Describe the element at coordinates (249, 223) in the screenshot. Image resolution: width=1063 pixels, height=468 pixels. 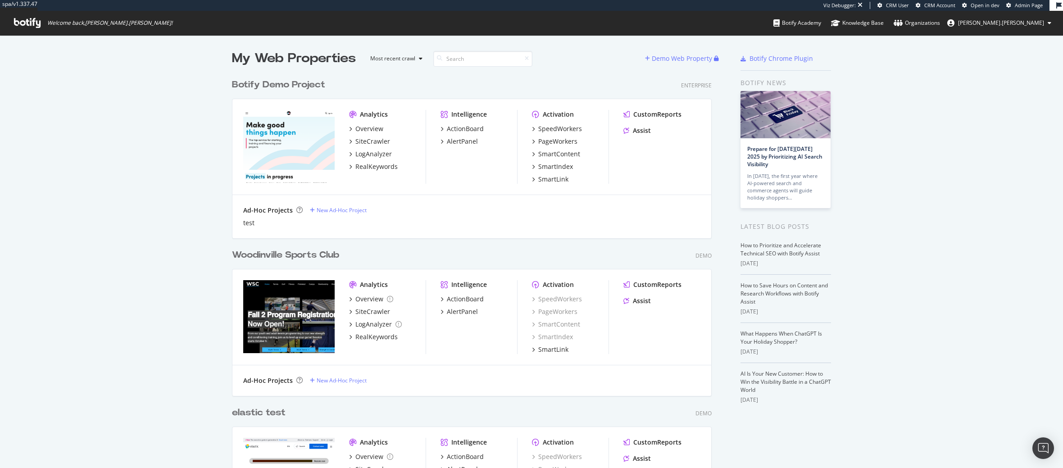
I see `div: test` at that location.